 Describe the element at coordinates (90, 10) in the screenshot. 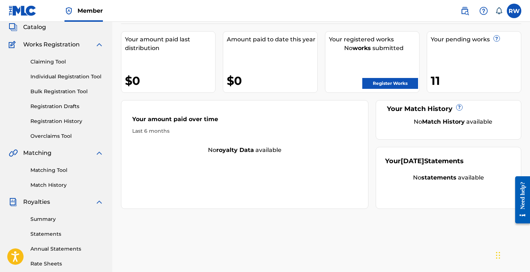

I see `span: Member` at that location.